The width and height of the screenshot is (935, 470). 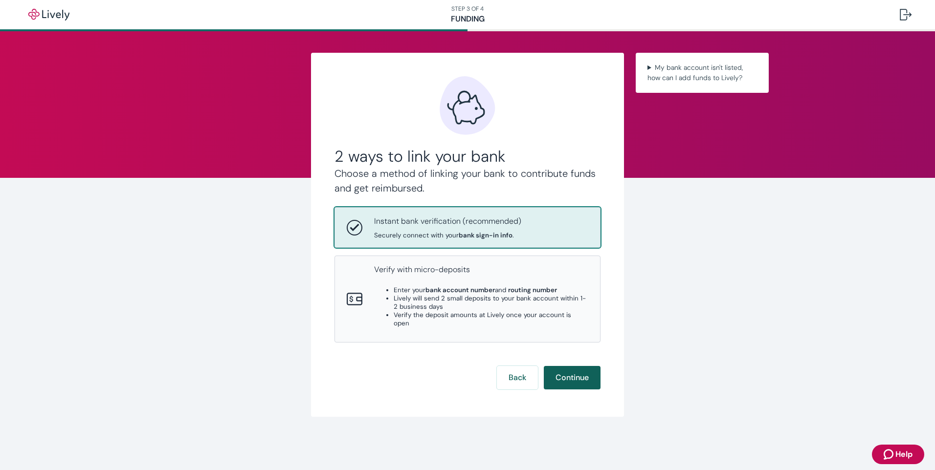 I want to click on li: Verify the deposit amounts at Lively once your account is open, so click(x=491, y=319).